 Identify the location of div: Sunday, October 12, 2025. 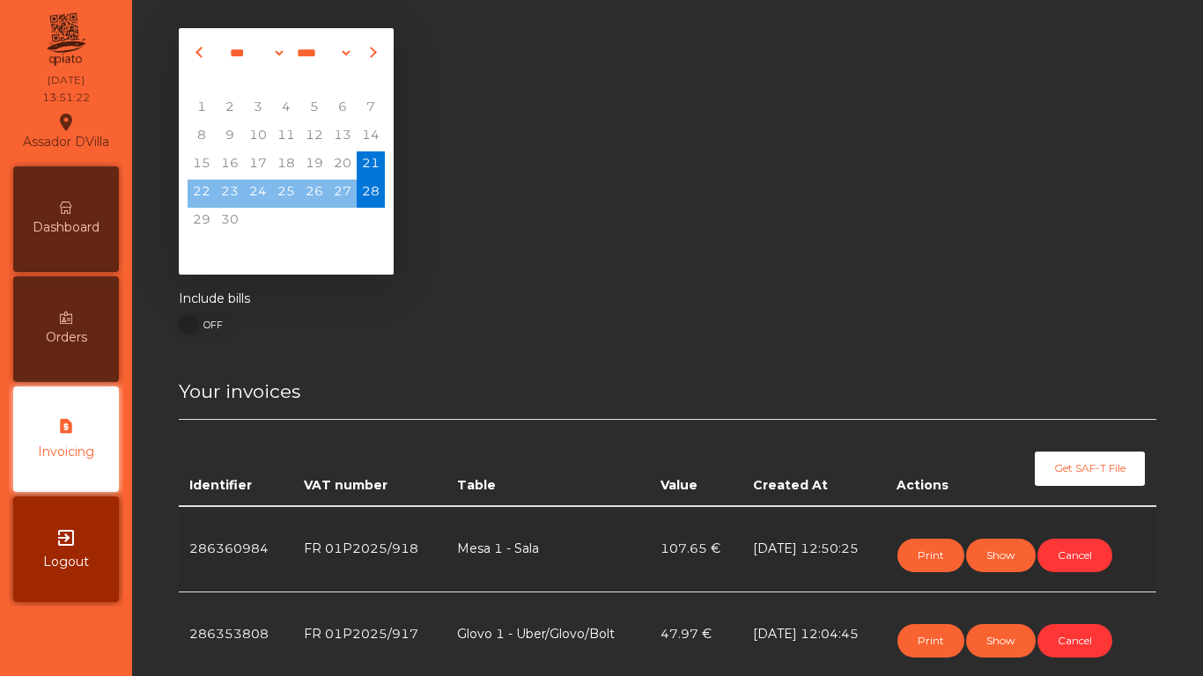
(371, 250).